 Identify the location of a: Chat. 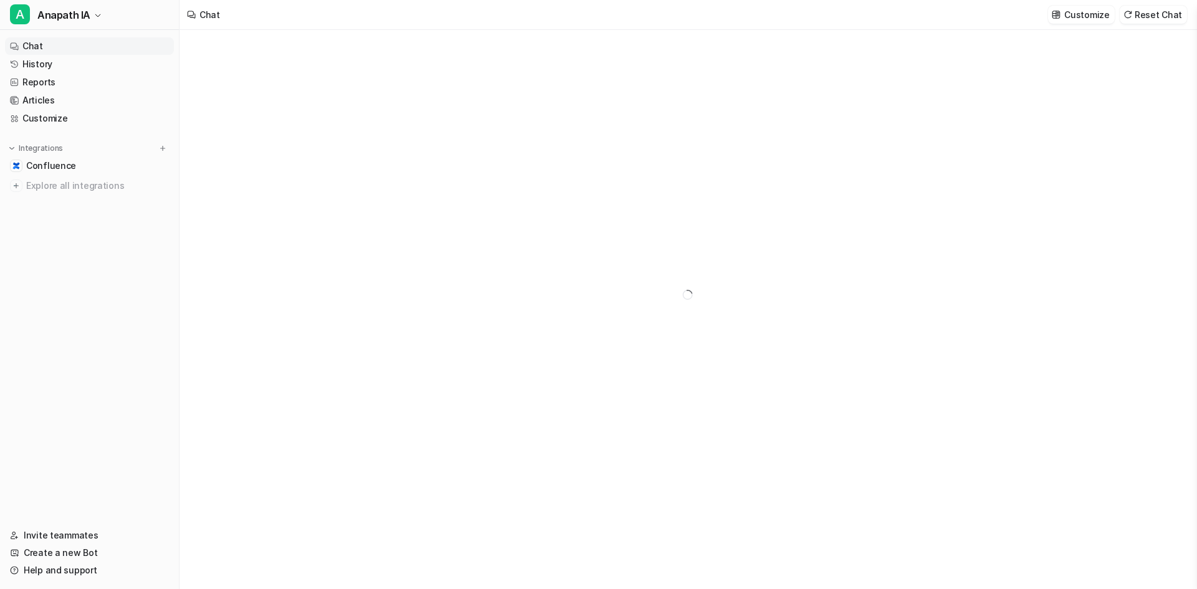
(89, 46).